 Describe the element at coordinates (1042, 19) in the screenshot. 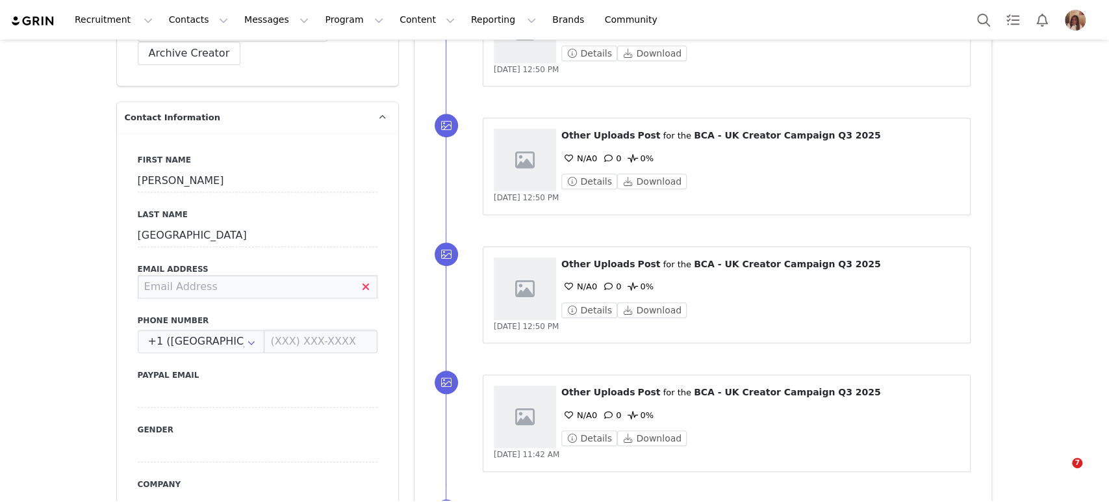

I see `button: Notifications` at that location.